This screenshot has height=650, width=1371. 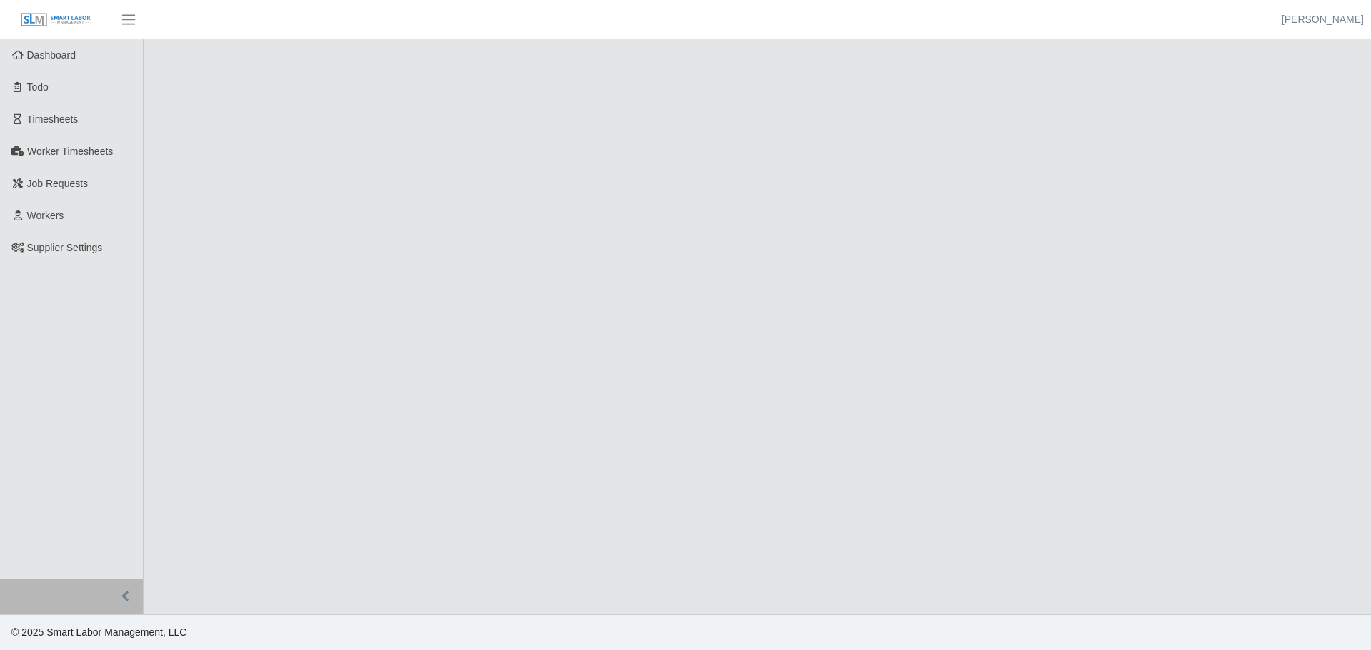 What do you see at coordinates (53, 119) in the screenshot?
I see `span: Timesheets` at bounding box center [53, 119].